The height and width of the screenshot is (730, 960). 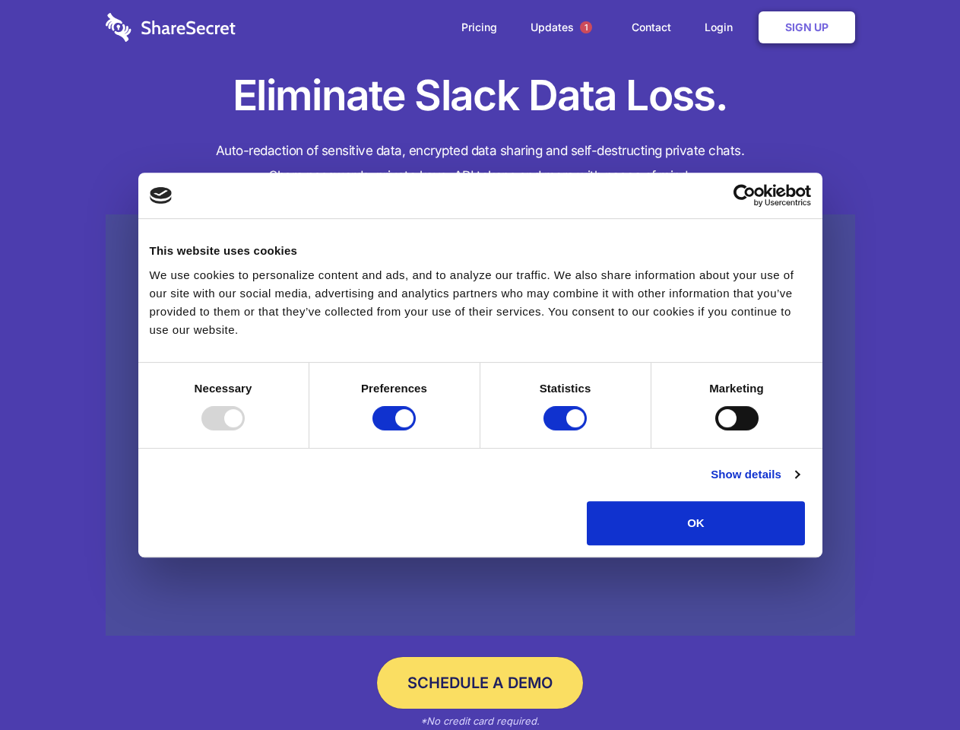 I want to click on a: Schedule a Demo, so click(x=480, y=683).